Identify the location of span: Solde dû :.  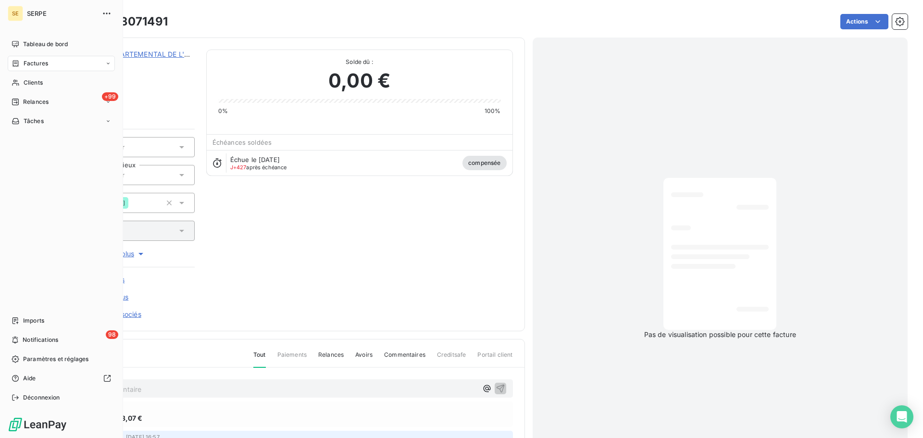
(360, 62).